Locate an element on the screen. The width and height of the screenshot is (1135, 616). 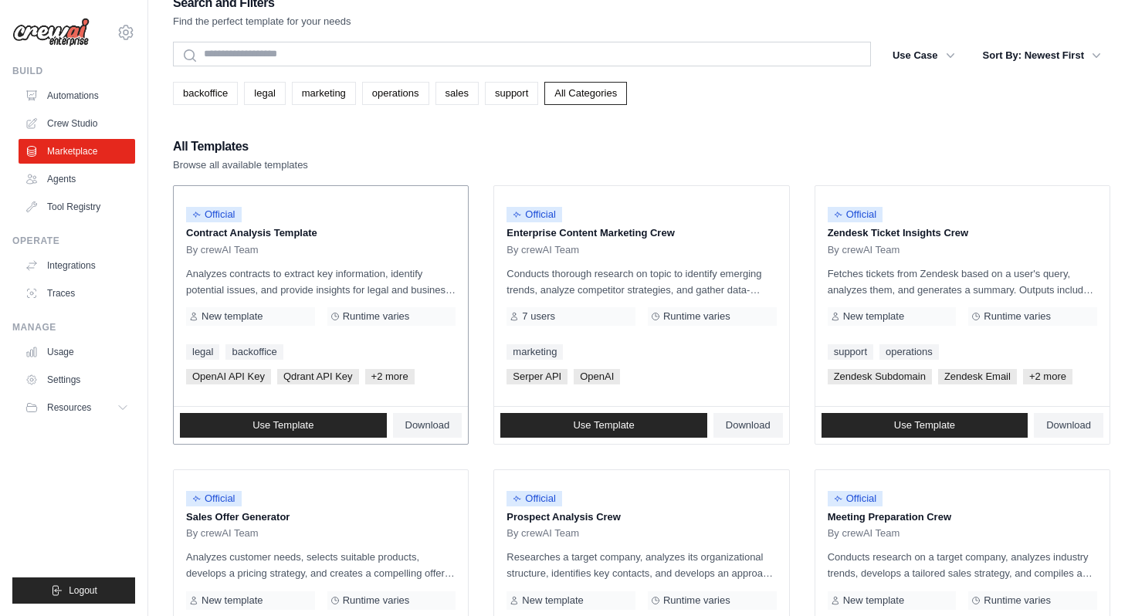
p: Browse all available templates is located at coordinates (240, 165).